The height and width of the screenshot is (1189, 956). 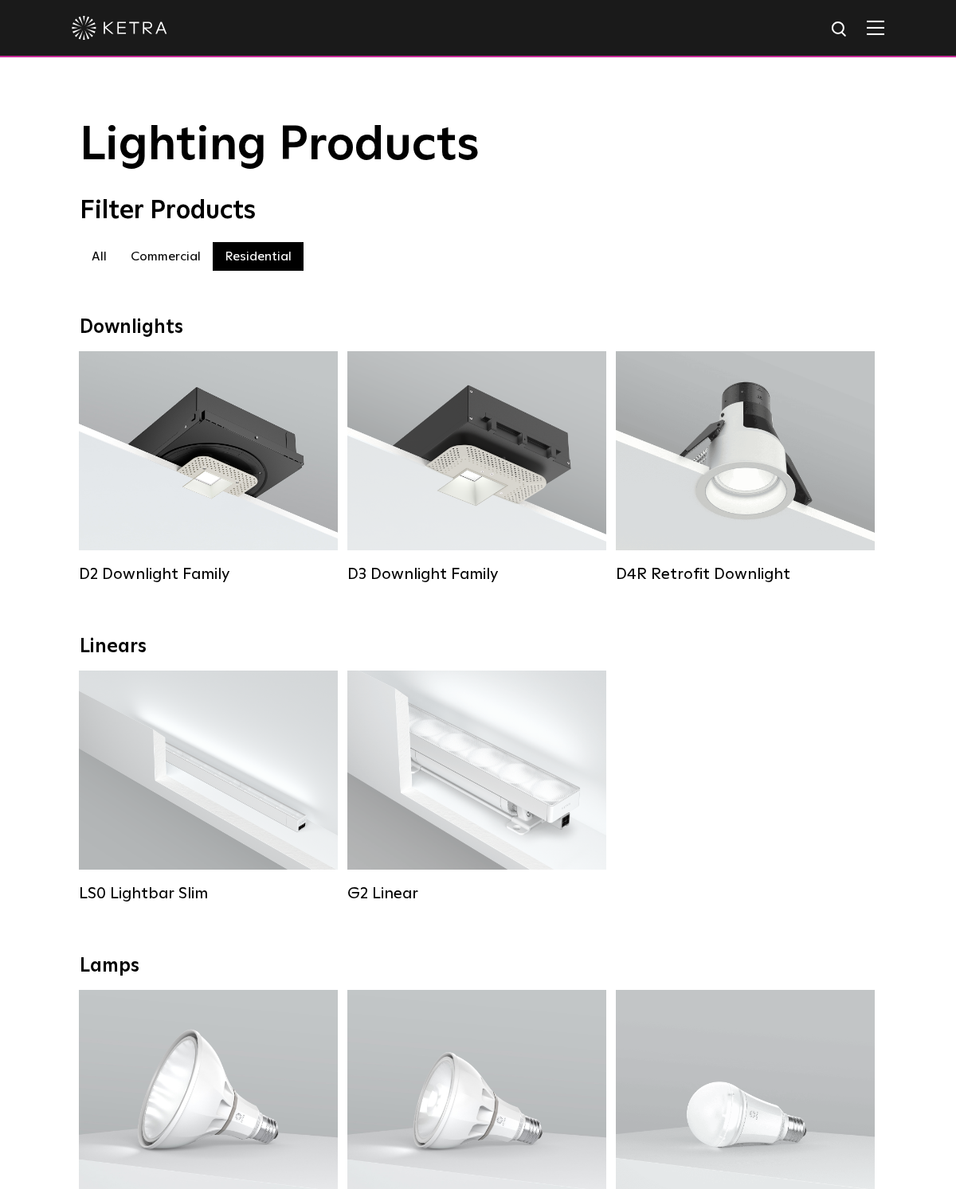 I want to click on img: Hamburger%20Nav.svg, so click(x=875, y=27).